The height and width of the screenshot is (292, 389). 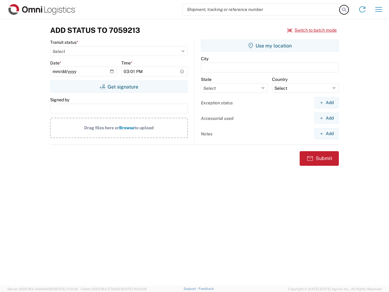 What do you see at coordinates (127, 63) in the screenshot?
I see `label: Time` at bounding box center [127, 63].